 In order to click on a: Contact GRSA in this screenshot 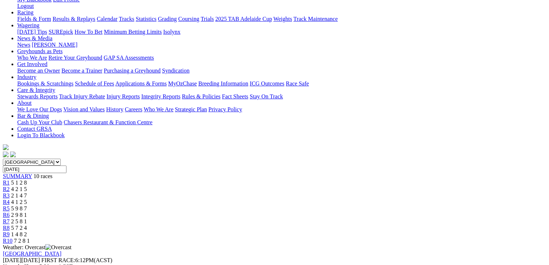, I will do `click(34, 129)`.